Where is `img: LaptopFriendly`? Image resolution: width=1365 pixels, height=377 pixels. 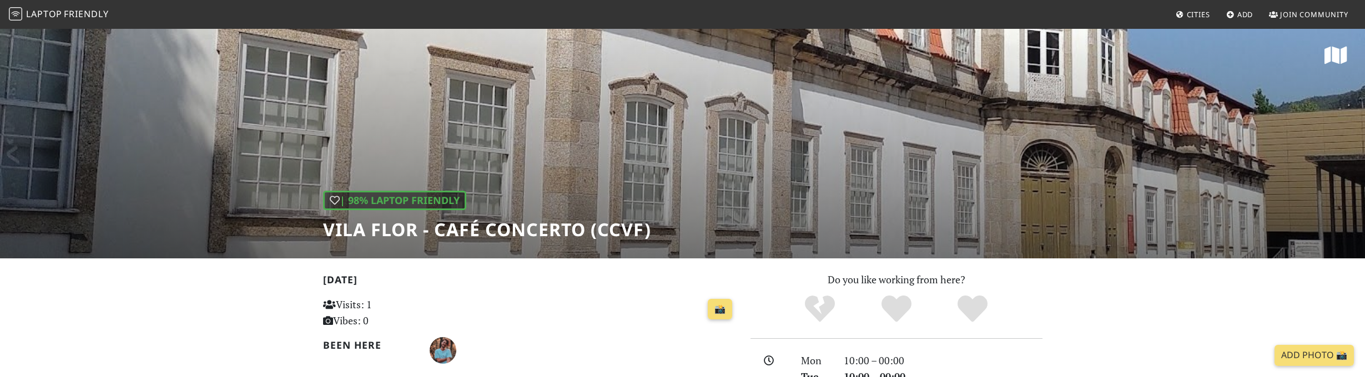 img: LaptopFriendly is located at coordinates (16, 14).